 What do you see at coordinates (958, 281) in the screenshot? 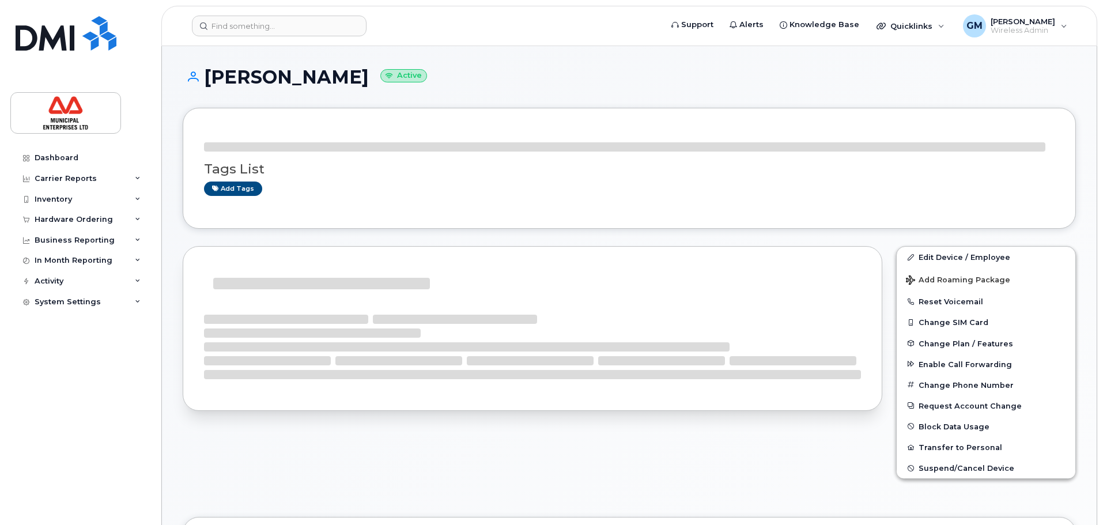
I see `span: Add Roaming Package` at bounding box center [958, 281].